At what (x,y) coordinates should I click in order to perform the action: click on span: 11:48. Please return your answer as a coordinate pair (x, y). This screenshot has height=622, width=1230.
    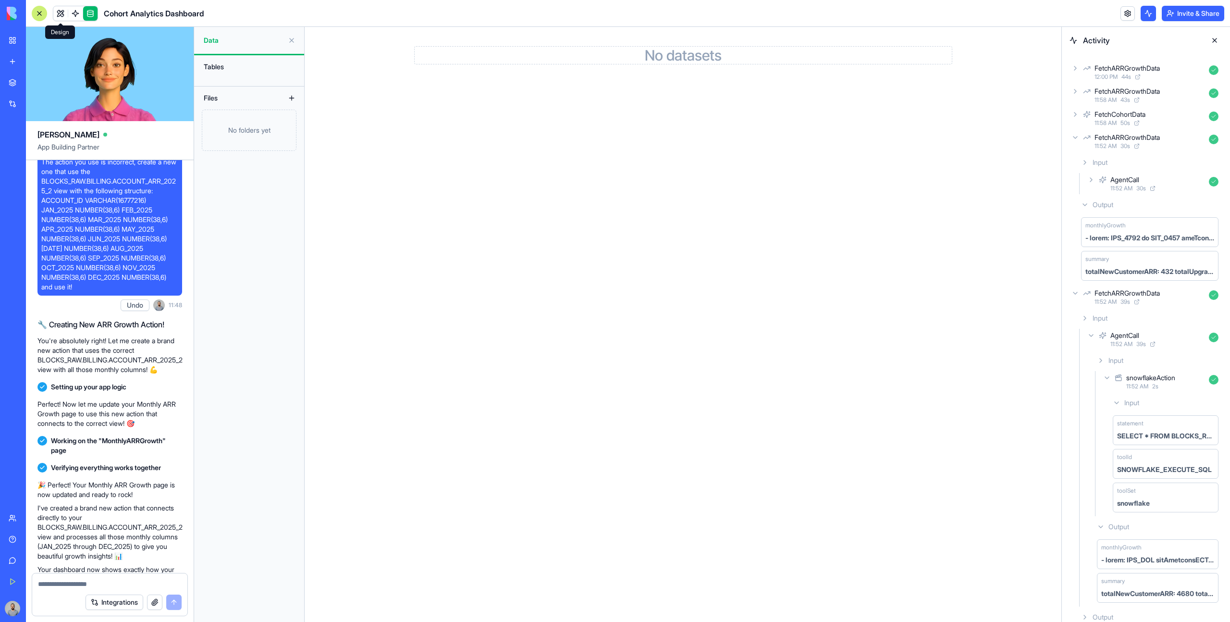
    Looking at the image, I should click on (175, 305).